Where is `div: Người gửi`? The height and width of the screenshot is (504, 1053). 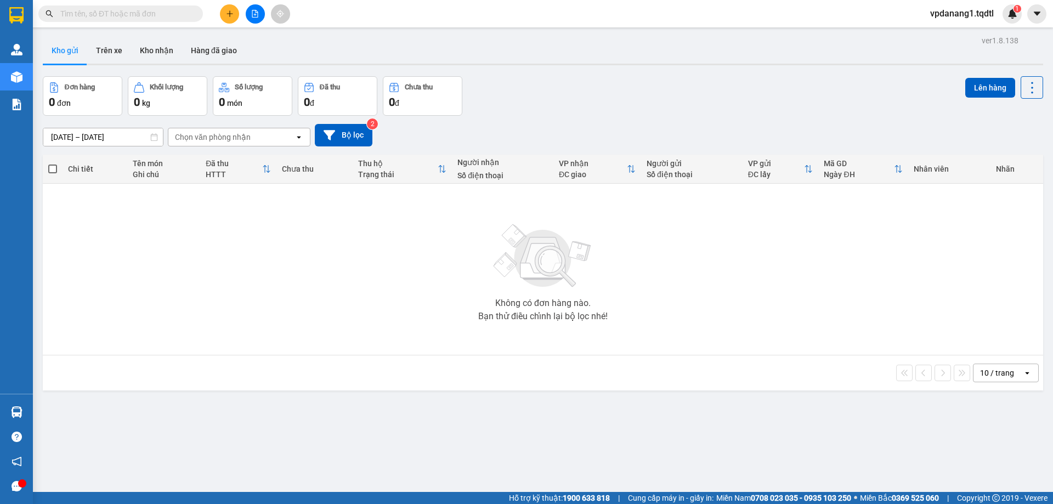
div: Người gửi is located at coordinates (692, 163).